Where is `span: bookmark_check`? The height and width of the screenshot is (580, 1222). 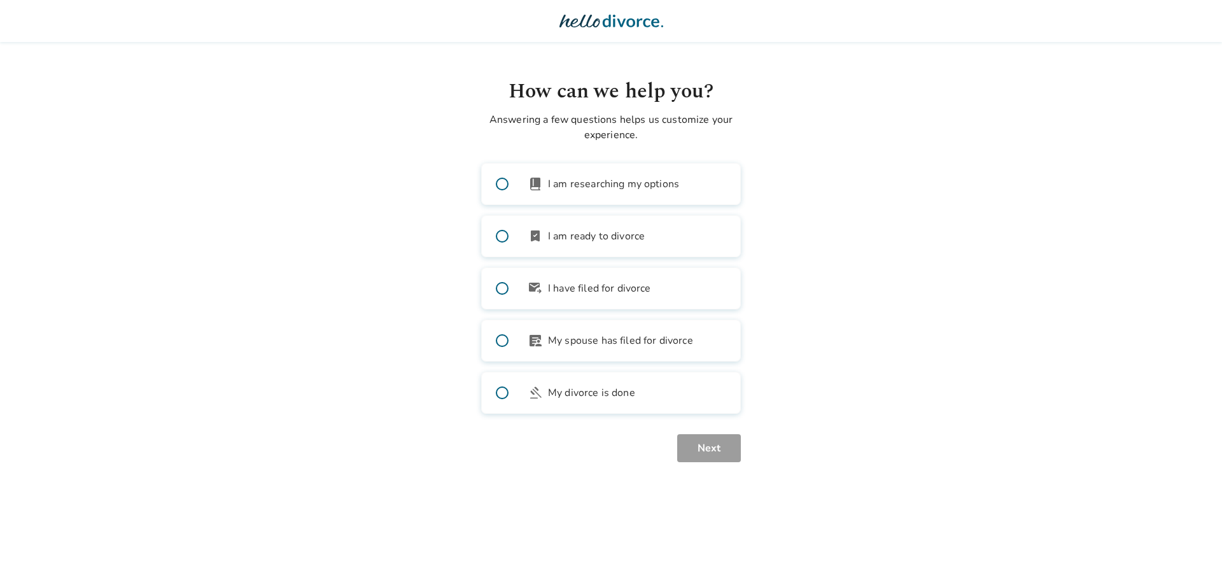 span: bookmark_check is located at coordinates (535, 236).